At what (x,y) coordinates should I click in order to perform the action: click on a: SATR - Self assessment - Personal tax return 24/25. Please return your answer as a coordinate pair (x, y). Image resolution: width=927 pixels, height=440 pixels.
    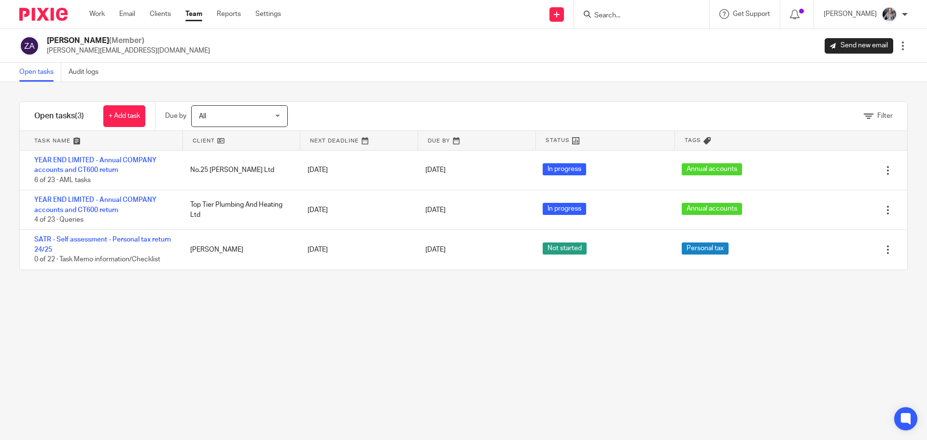
    Looking at the image, I should click on (102, 244).